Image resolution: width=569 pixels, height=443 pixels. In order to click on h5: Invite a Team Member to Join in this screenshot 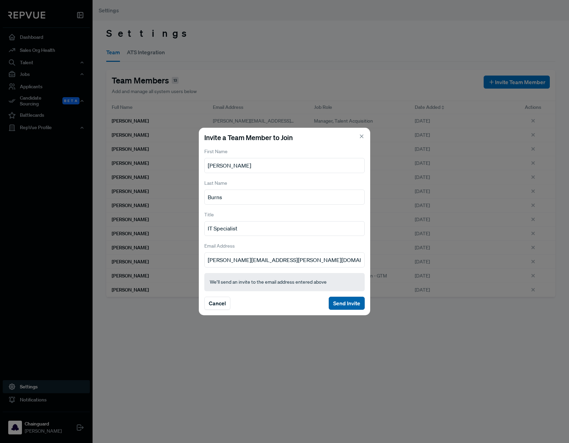, I will do `click(285, 137)`.